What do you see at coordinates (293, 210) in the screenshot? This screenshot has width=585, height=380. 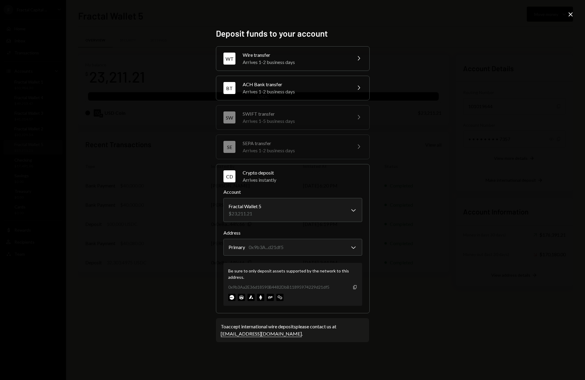 I see `button: Account` at bounding box center [293, 210].